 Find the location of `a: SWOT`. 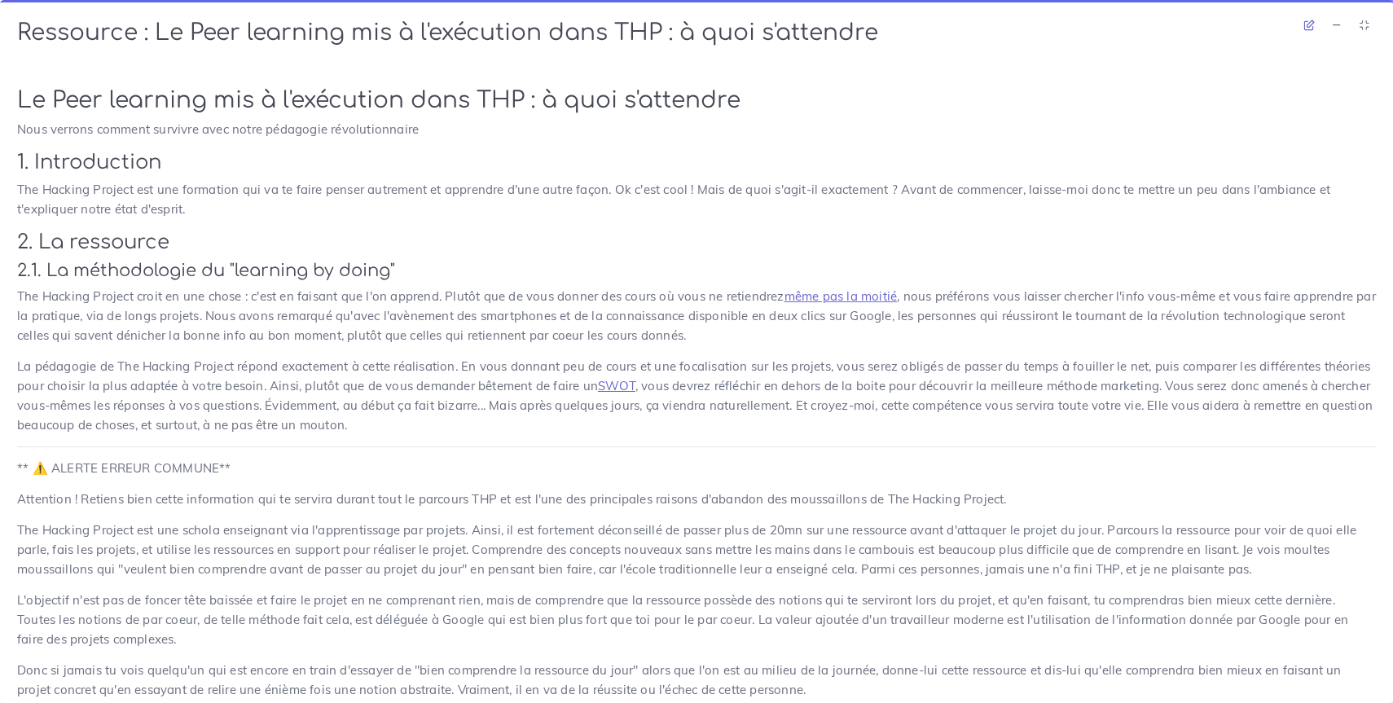

a: SWOT is located at coordinates (617, 385).